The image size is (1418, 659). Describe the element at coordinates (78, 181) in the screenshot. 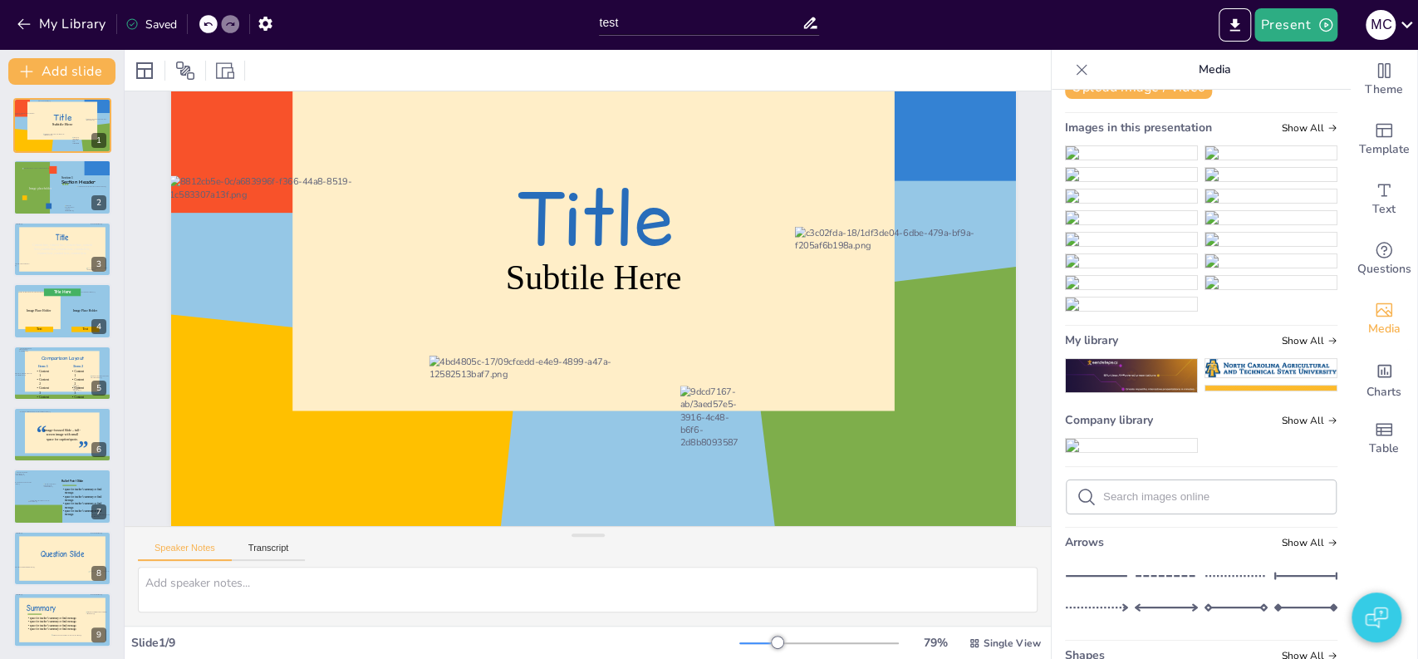

I see `span: Section Header` at that location.